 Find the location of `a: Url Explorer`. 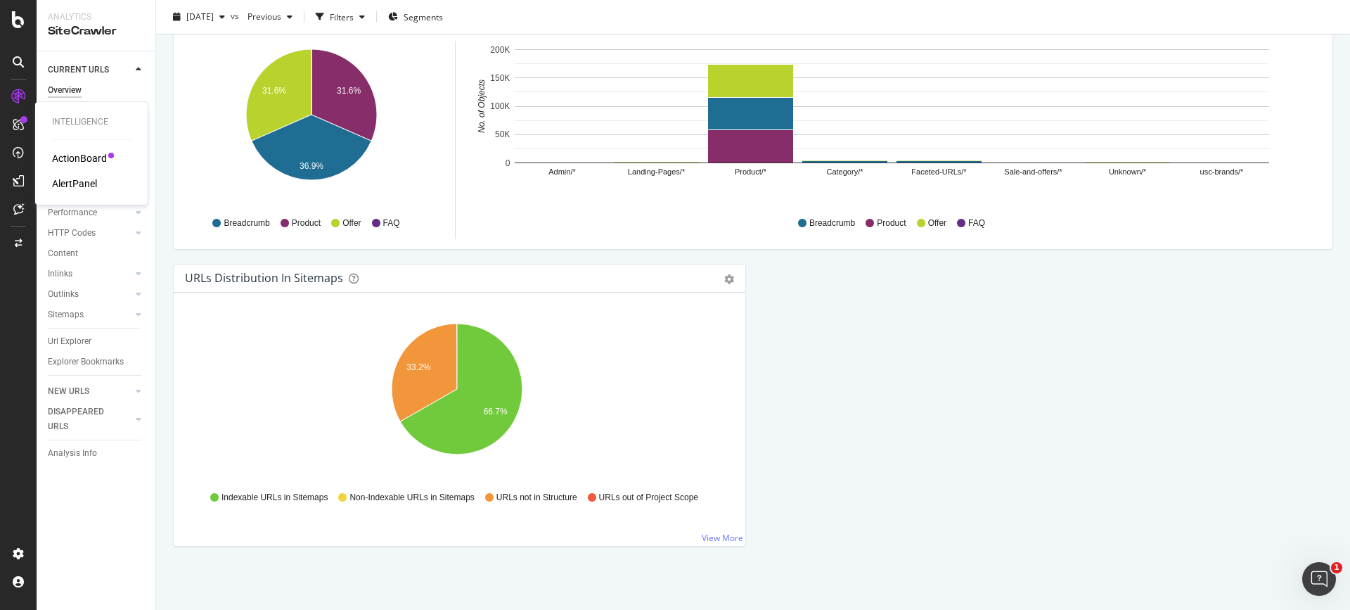

a: Url Explorer is located at coordinates (96, 341).